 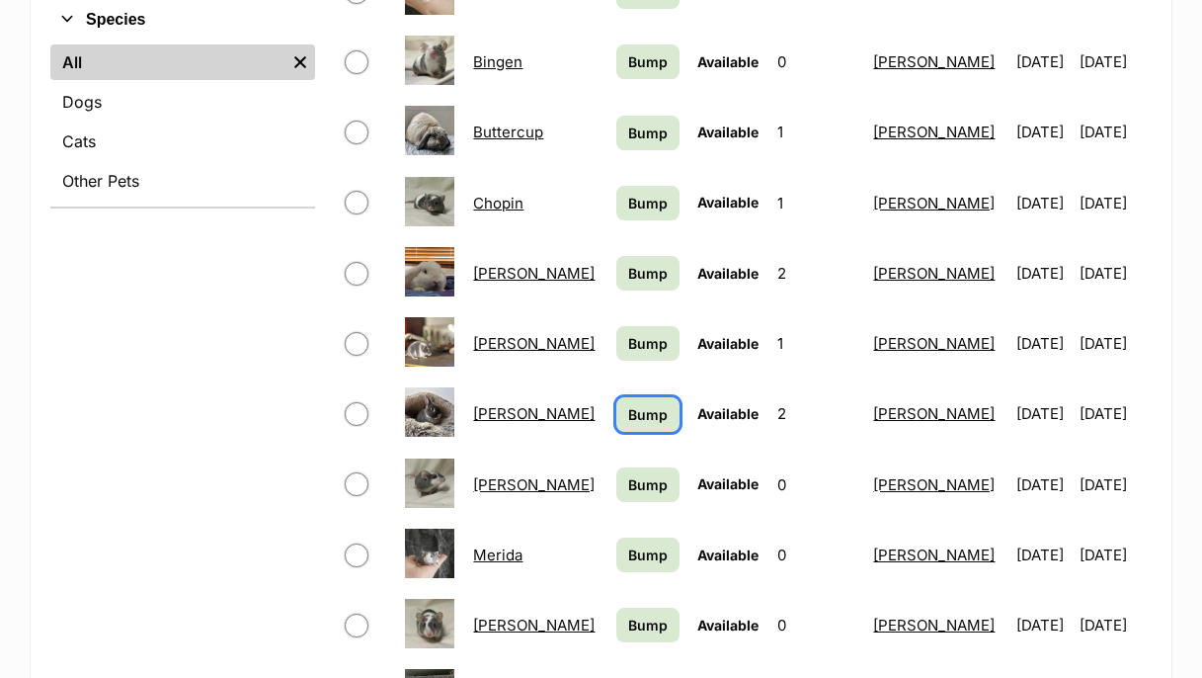 I want to click on button: Species, so click(x=183, y=20).